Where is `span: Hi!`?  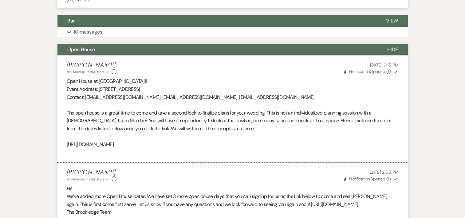 span: Hi! is located at coordinates (69, 188).